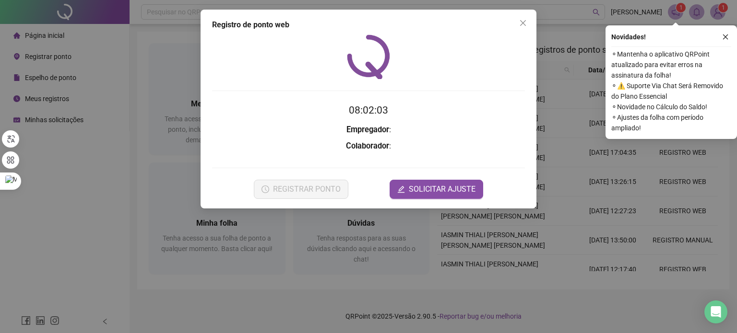  Describe the element at coordinates (367, 146) in the screenshot. I see `strong: Colaborador` at that location.